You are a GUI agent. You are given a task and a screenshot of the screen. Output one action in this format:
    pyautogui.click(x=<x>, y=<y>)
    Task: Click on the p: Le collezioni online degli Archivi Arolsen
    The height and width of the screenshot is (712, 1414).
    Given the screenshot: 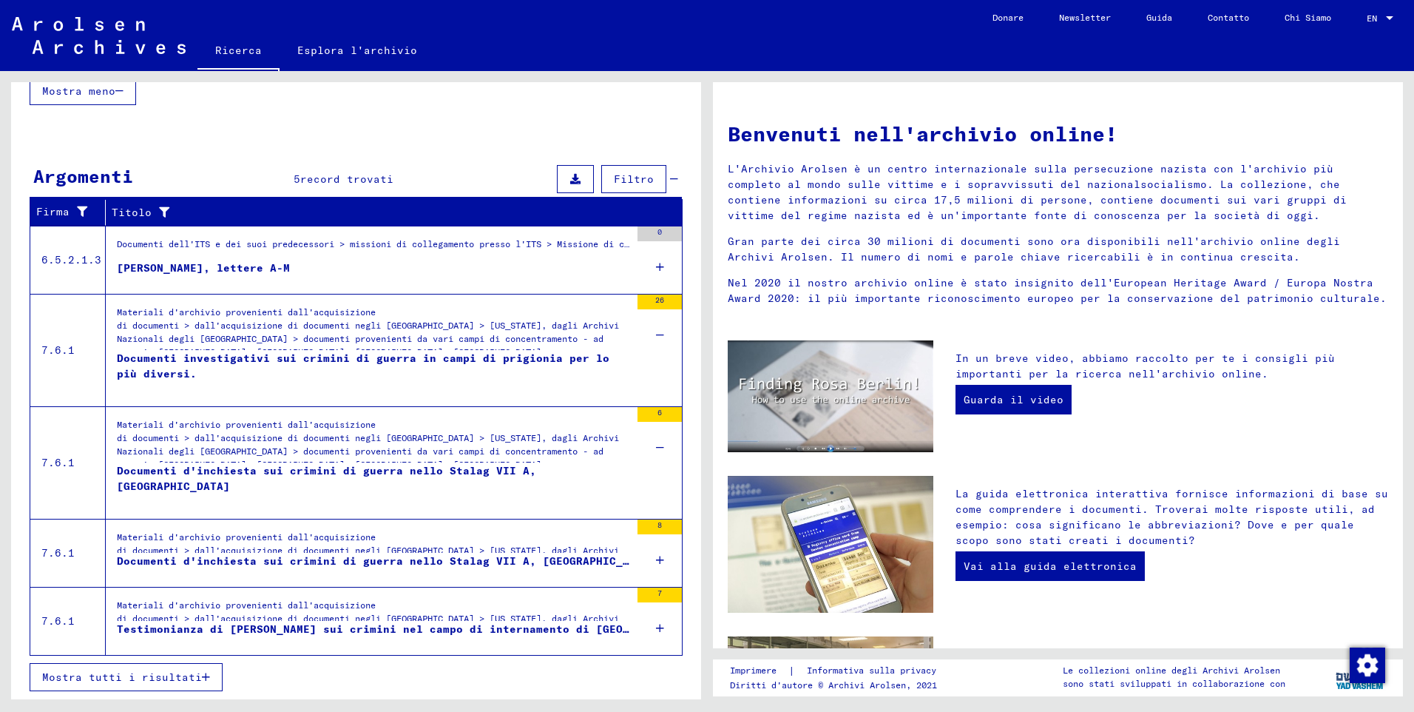 What is the action you would take?
    pyautogui.click(x=1174, y=670)
    